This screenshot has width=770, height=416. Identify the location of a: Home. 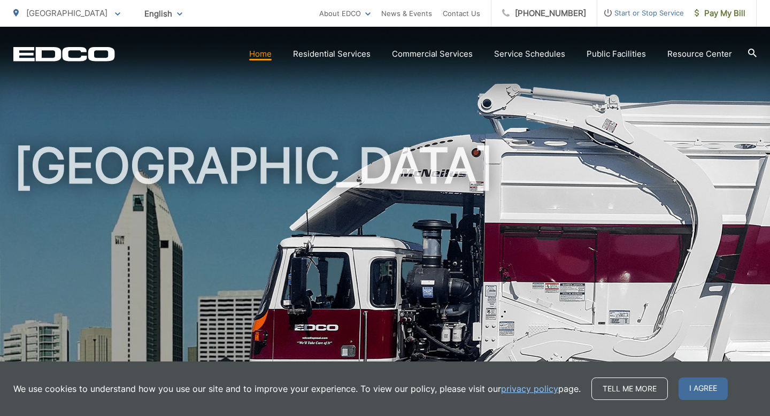
(260, 54).